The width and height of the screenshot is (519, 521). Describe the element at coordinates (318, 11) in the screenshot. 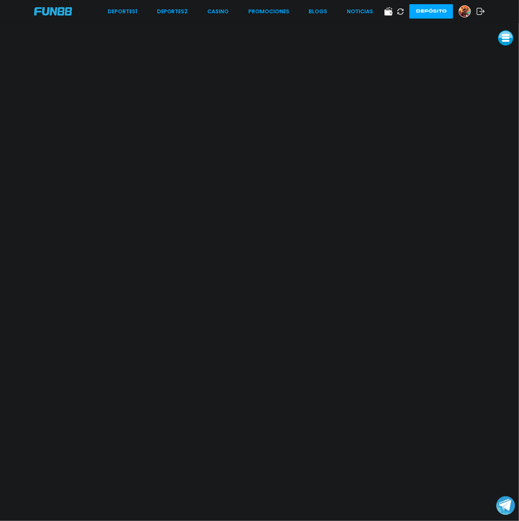

I see `a: BLOGS` at that location.